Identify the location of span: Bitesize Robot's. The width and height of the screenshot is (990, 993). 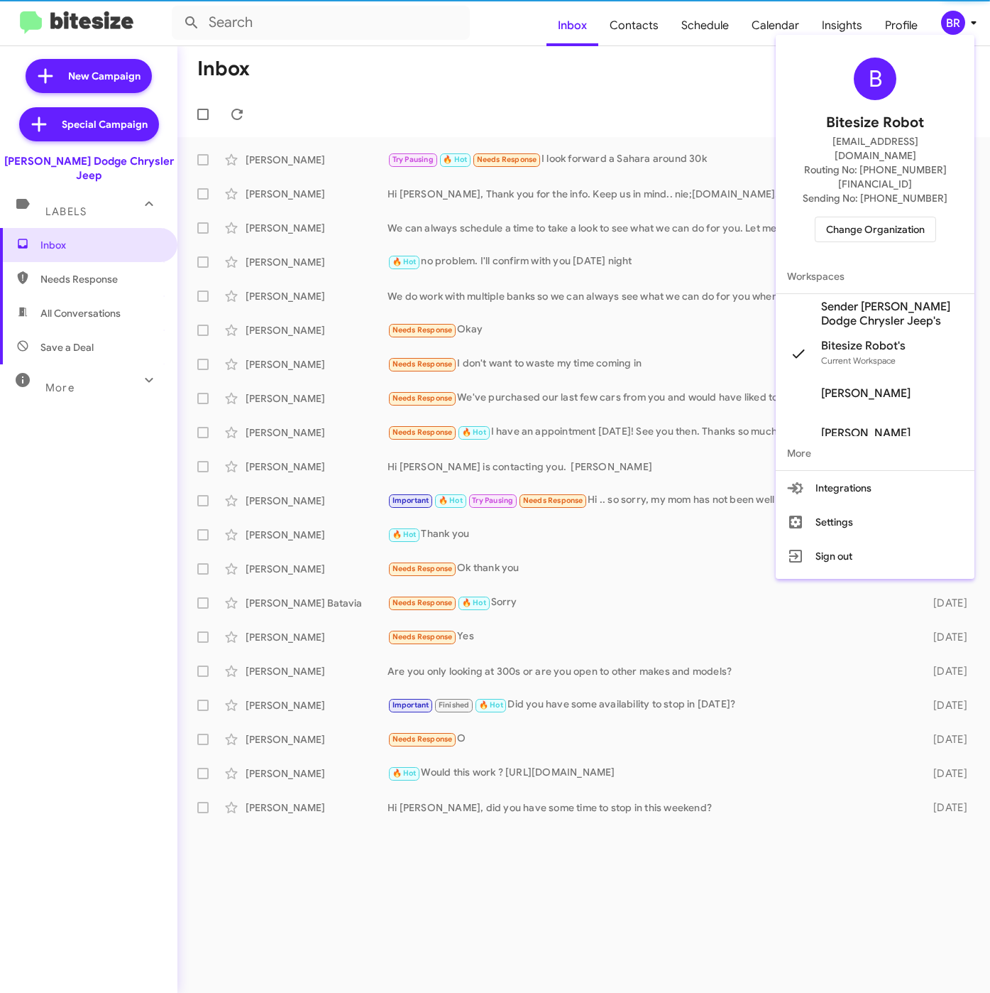
(863, 346).